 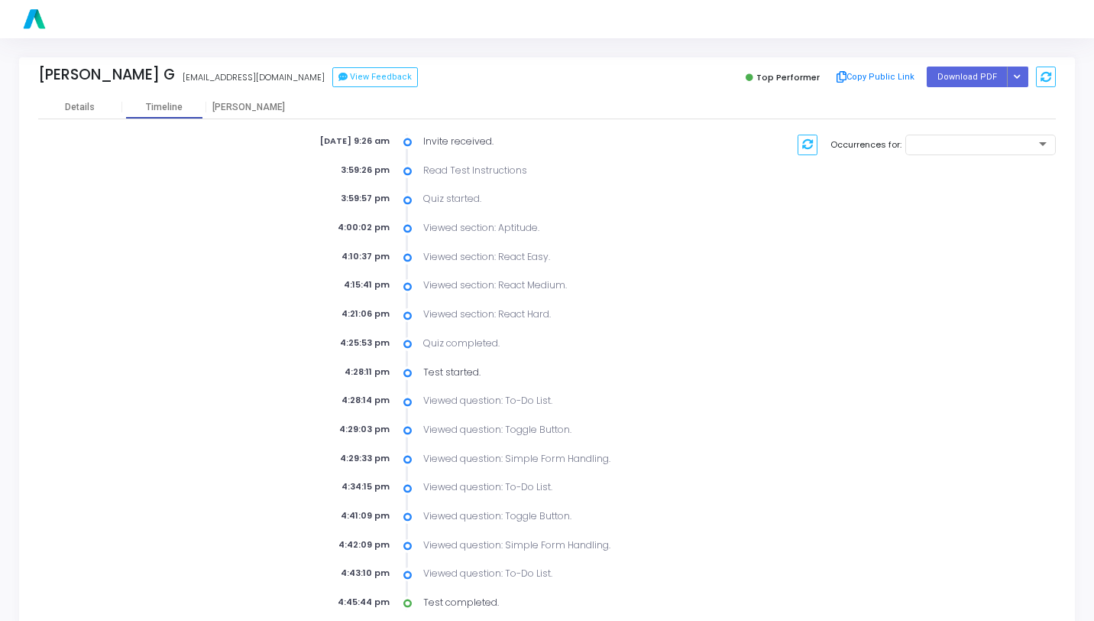 I want to click on div: 4:00:02 pm, so click(x=306, y=227).